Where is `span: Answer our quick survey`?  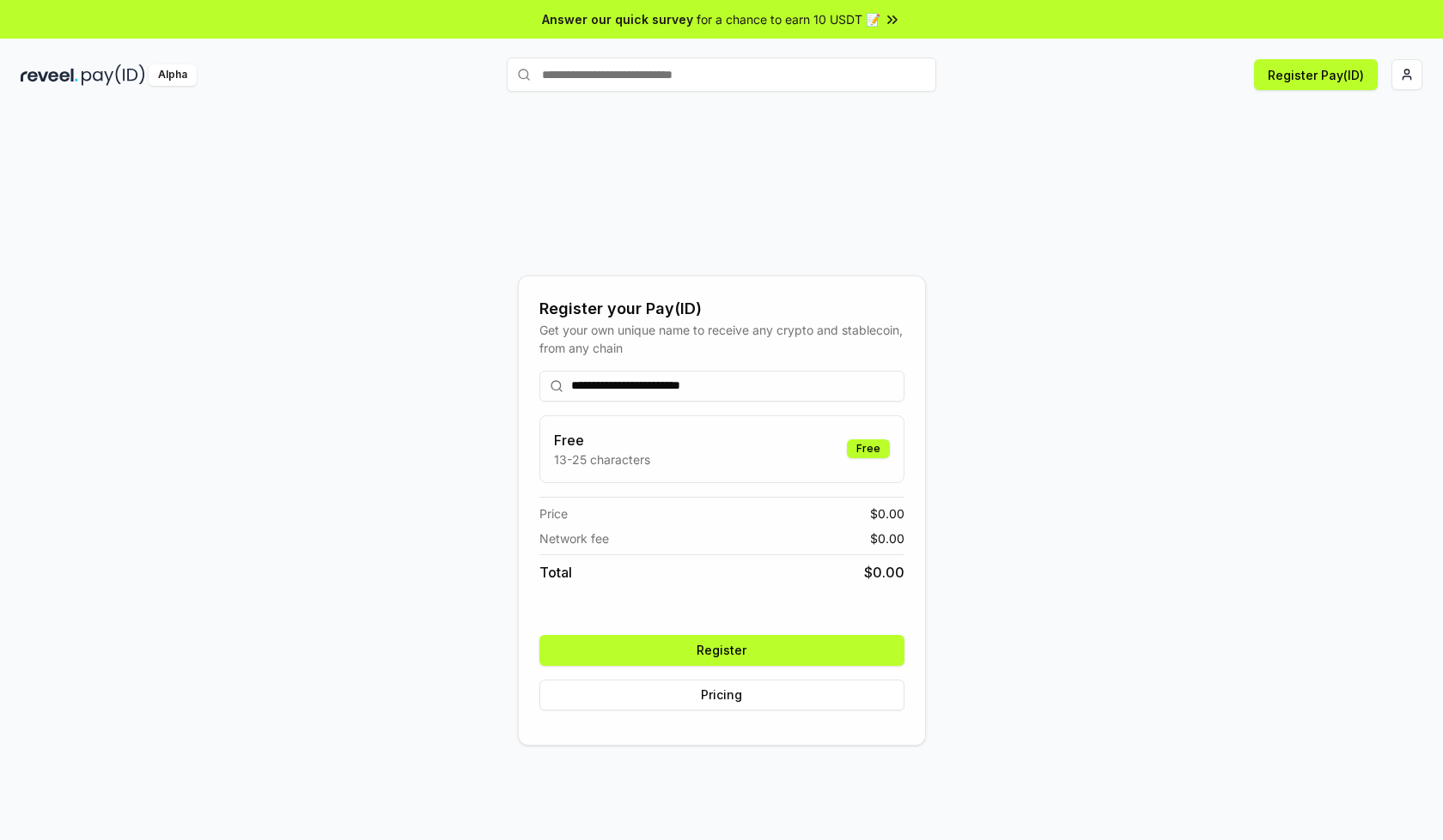
span: Answer our quick survey is located at coordinates (618, 19).